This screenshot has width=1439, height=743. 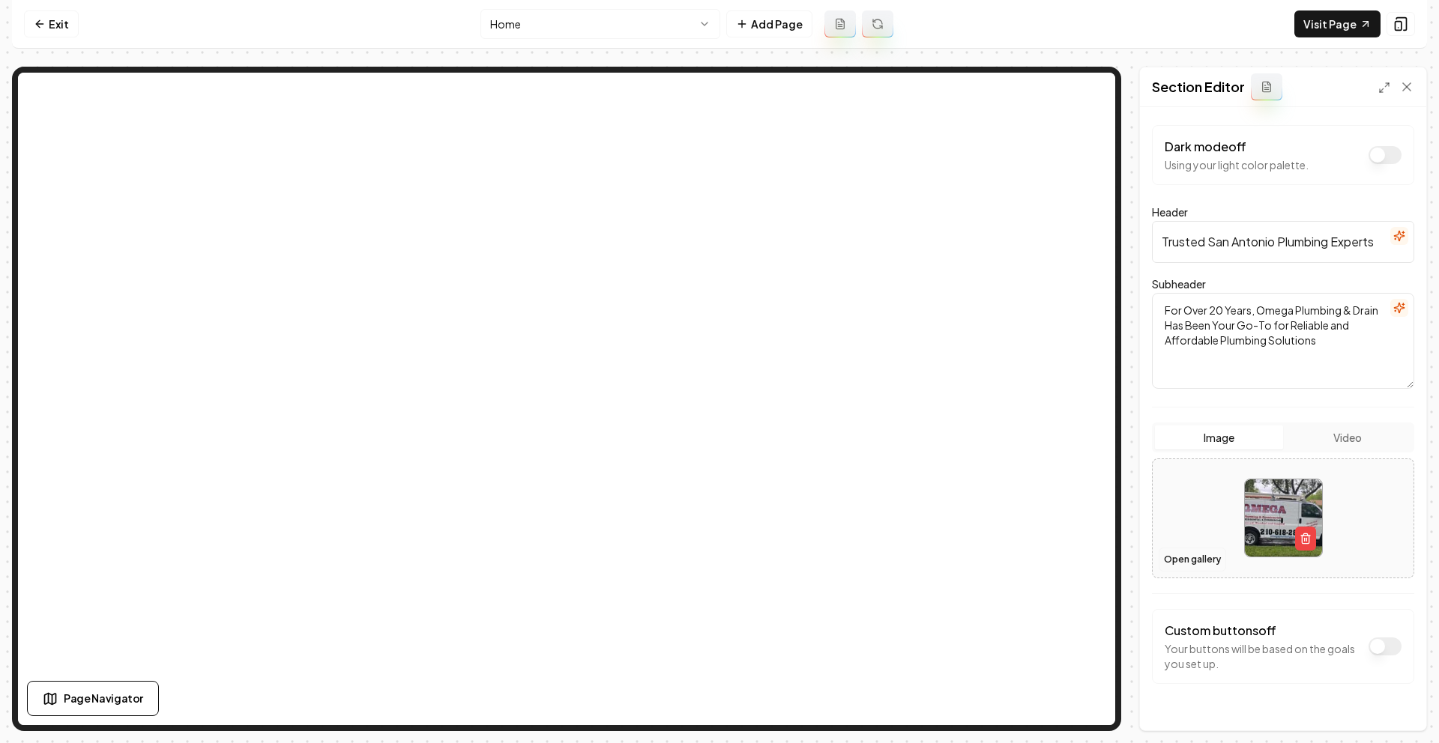 What do you see at coordinates (1170, 212) in the screenshot?
I see `label: Header` at bounding box center [1170, 212].